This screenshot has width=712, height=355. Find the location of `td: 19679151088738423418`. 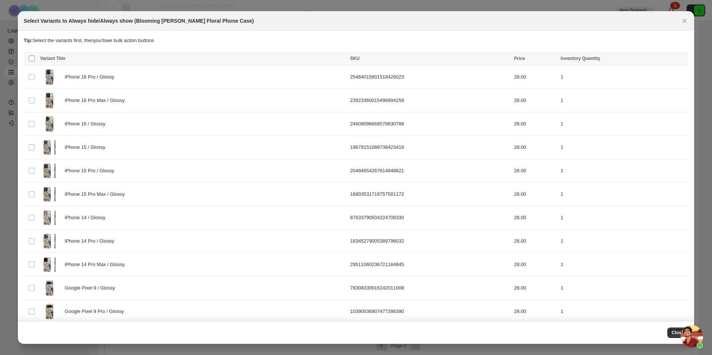

td: 19679151088738423418 is located at coordinates (430, 148).